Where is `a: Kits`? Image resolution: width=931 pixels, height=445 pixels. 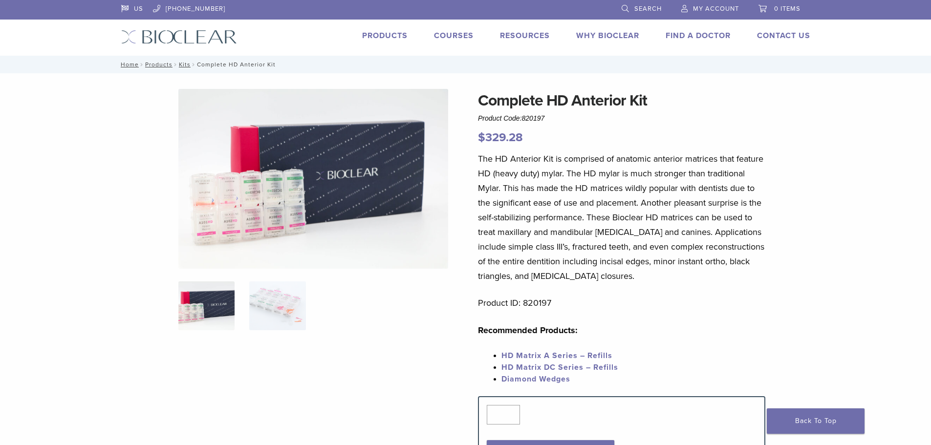 a: Kits is located at coordinates (185, 65).